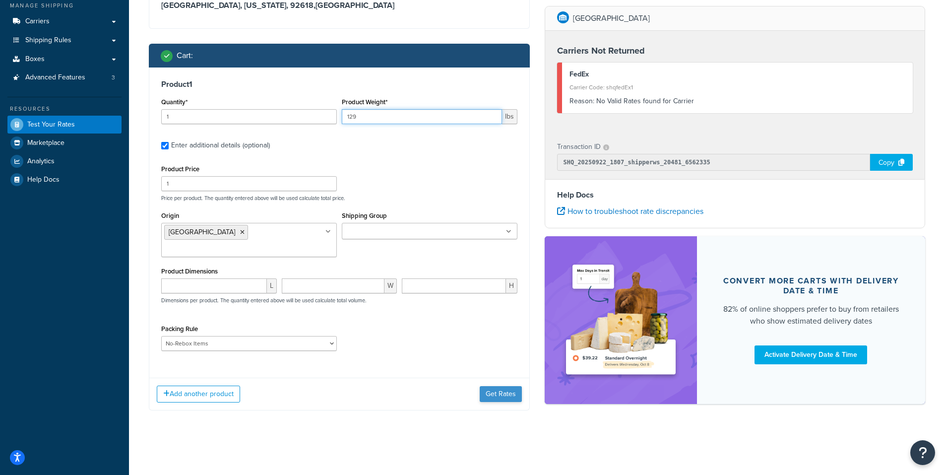 Image resolution: width=945 pixels, height=475 pixels. I want to click on h4: Help Docs, so click(736, 195).